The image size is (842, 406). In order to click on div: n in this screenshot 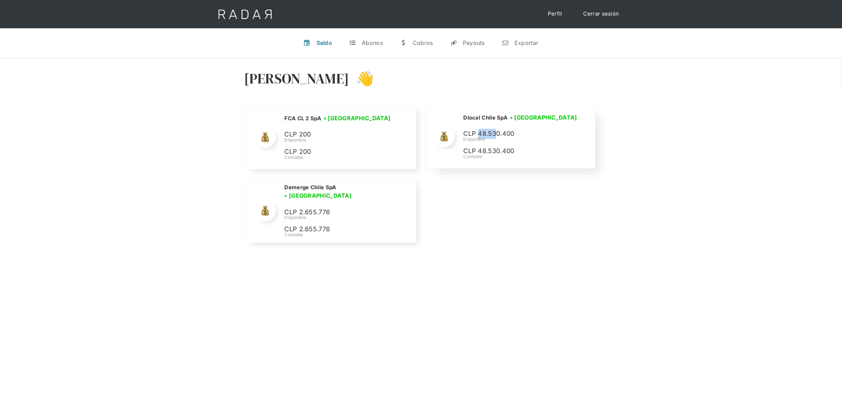, I will do `click(505, 43)`.